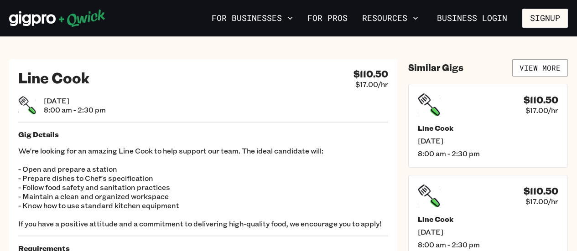  Describe the element at coordinates (328, 18) in the screenshot. I see `a: For Pros` at that location.